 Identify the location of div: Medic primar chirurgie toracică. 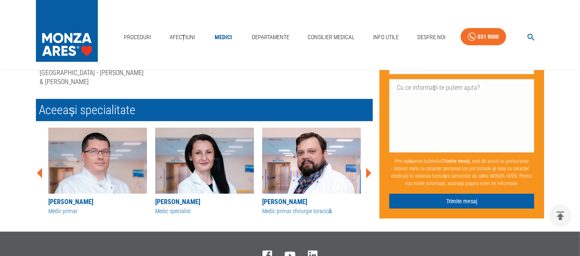
(311, 211).